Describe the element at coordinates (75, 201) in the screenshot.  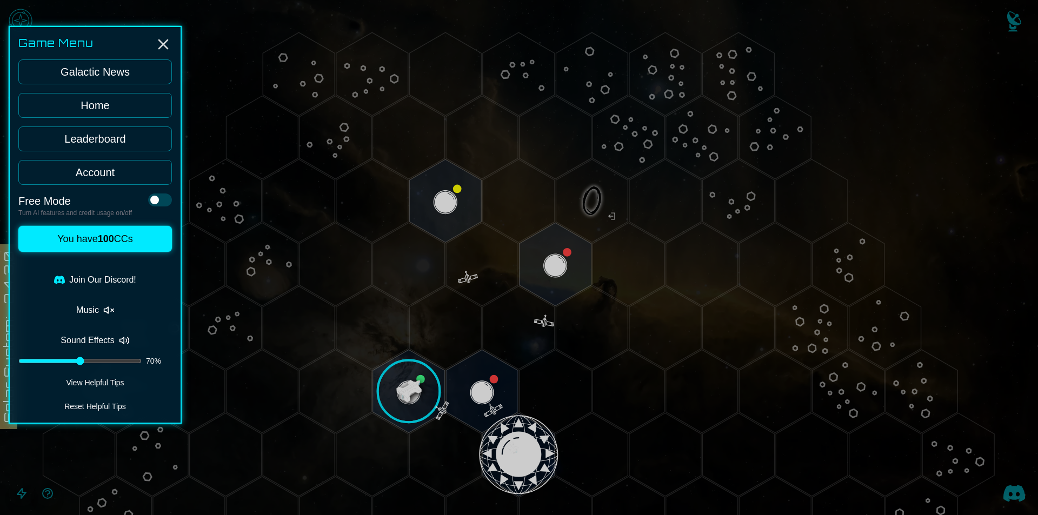
I see `p: Free Mode` at that location.